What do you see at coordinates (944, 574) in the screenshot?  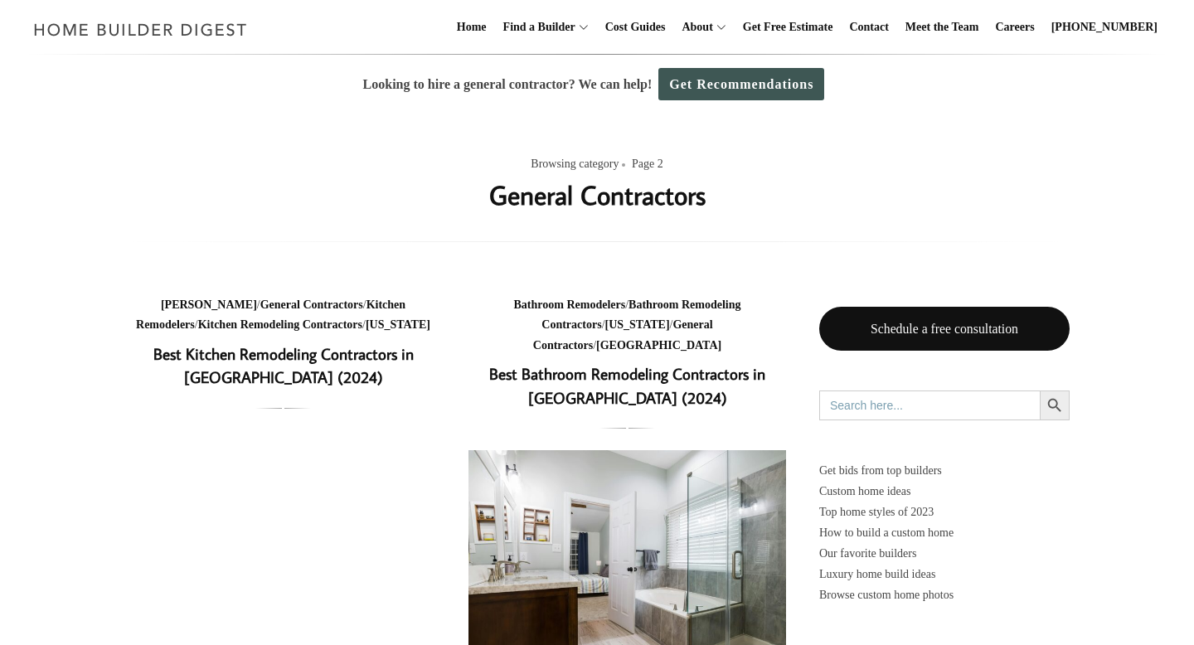 I see `p: Luxury home build ideas` at bounding box center [944, 574].